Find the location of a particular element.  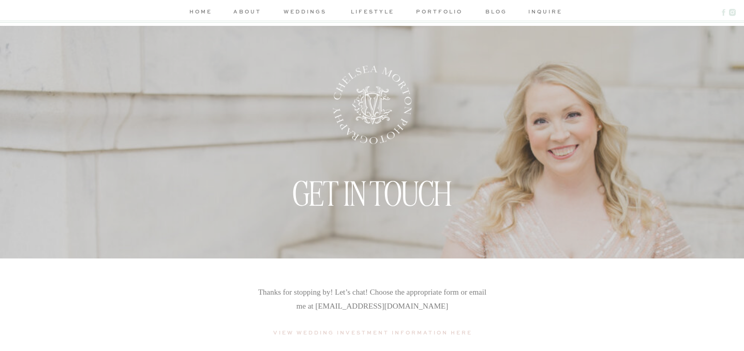

a: lifestyle is located at coordinates (372, 12).